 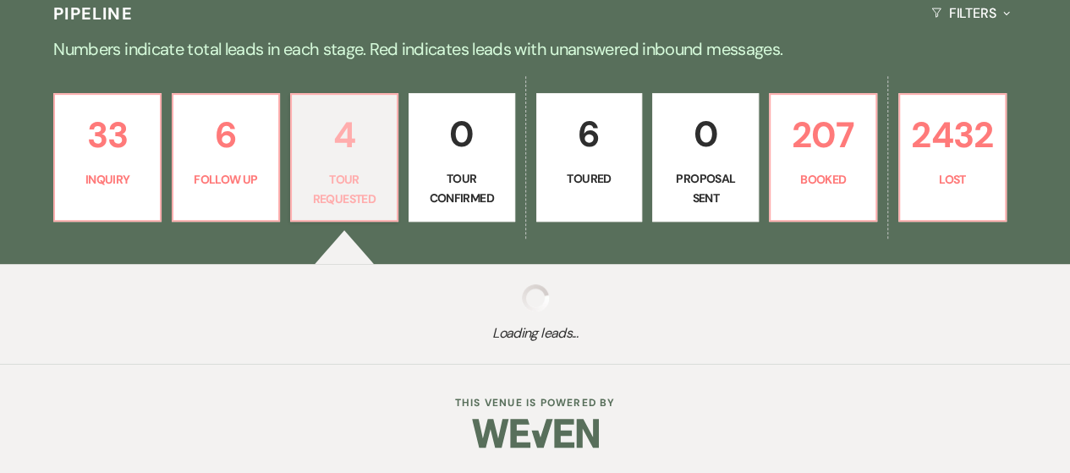 What do you see at coordinates (226, 157) in the screenshot?
I see `a: 6Follow Up` at bounding box center [226, 157].